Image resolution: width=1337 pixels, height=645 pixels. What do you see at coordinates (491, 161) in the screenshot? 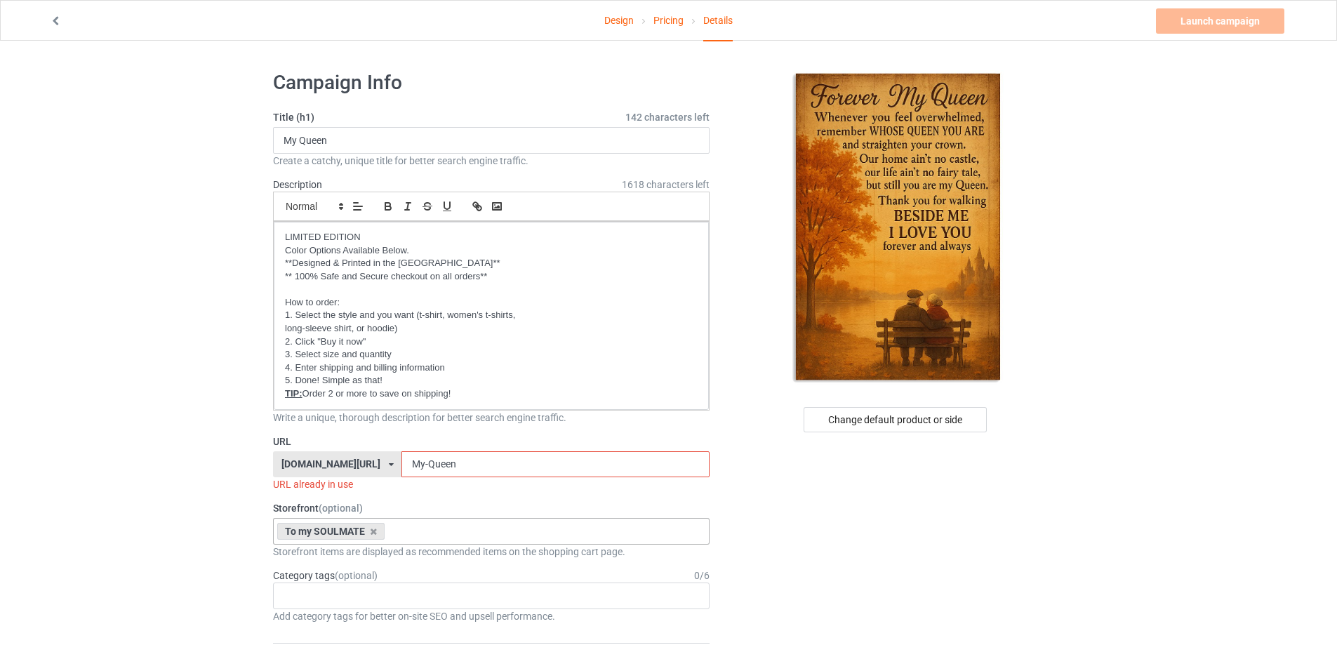
I see `div: Create a catchy, unique title for better search engine traffic.` at bounding box center [491, 161].